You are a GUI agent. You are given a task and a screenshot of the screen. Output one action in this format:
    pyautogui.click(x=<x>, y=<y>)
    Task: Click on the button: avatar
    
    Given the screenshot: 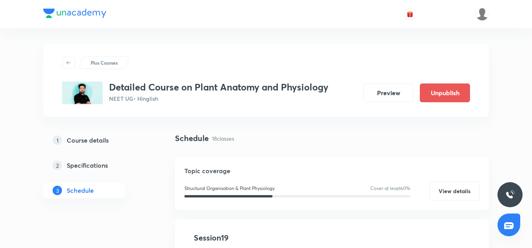 What is the action you would take?
    pyautogui.click(x=410, y=14)
    